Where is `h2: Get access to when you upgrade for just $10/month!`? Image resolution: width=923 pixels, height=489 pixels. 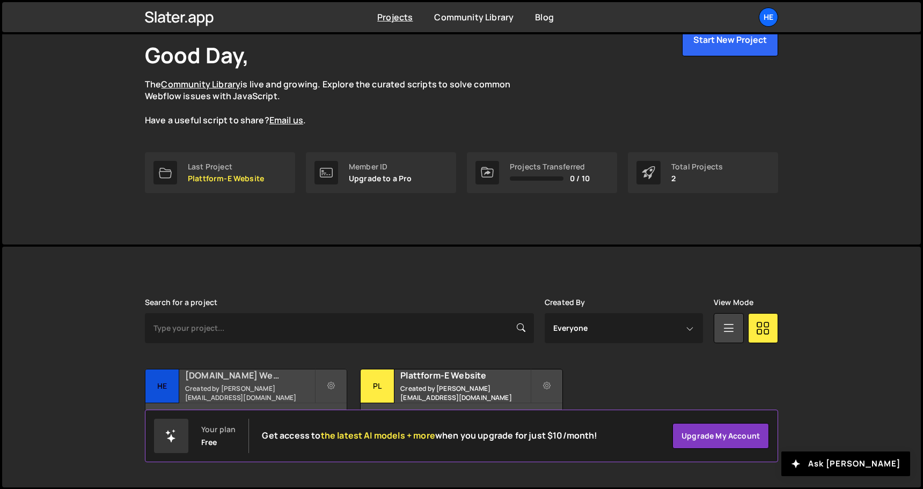 h2: Get access to when you upgrade for just $10/month! is located at coordinates (429, 436).